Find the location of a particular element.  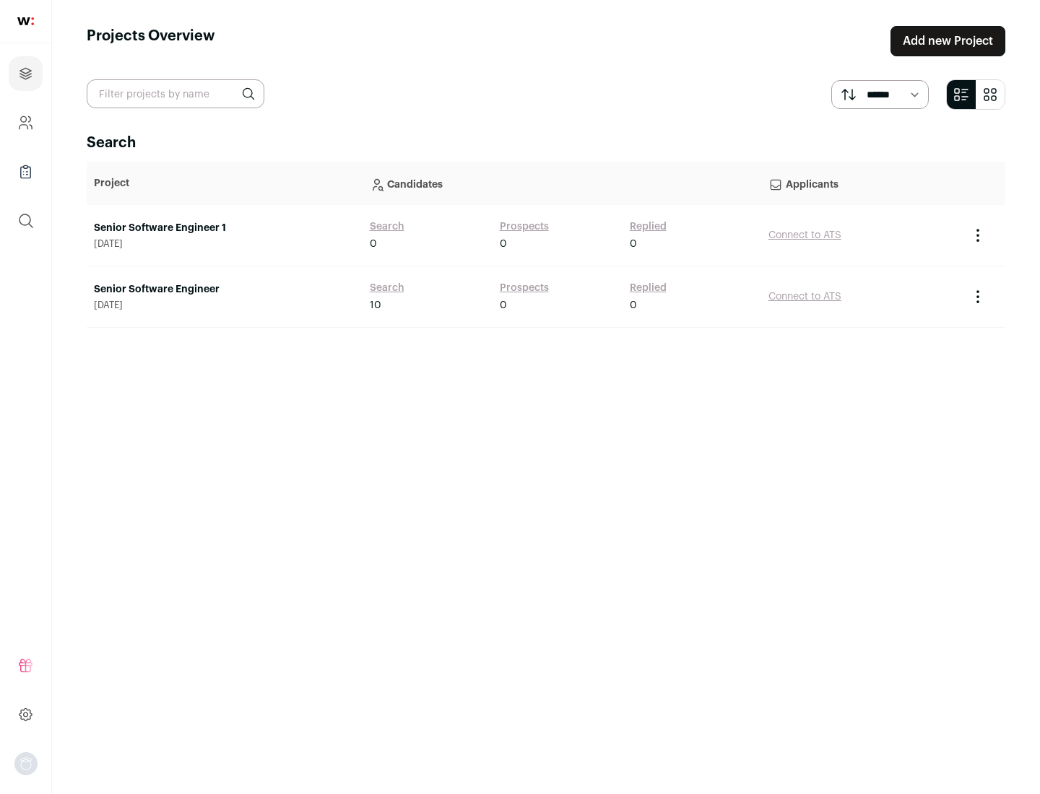

img: wellfound-shorthand-0d5821cbd27db2630d0214b213865d53afaa358527fdda9d0ea32b1df1b89c2c.svg is located at coordinates (25, 21).